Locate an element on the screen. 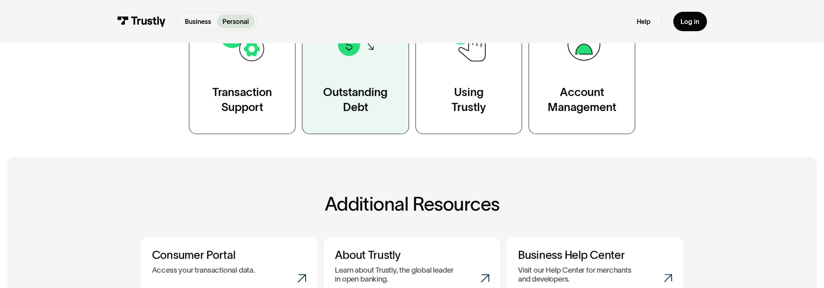 The image size is (824, 288). div: Log in is located at coordinates (690, 21).